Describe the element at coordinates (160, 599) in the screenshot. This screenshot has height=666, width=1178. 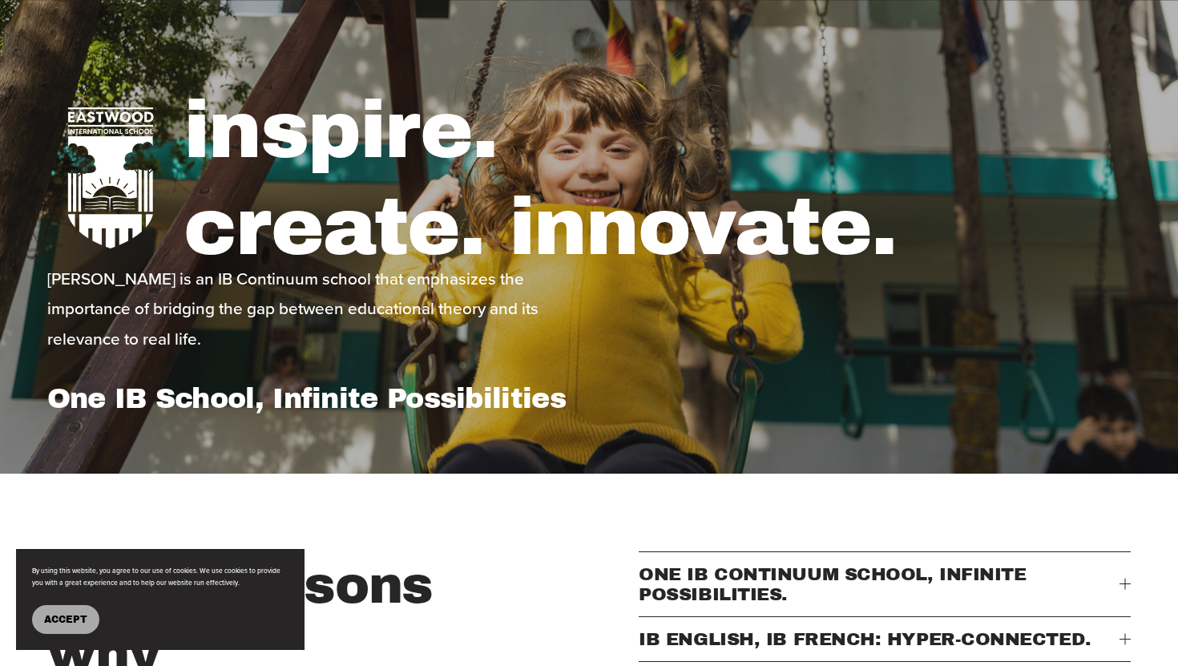
I see `section: Cookie banner` at that location.